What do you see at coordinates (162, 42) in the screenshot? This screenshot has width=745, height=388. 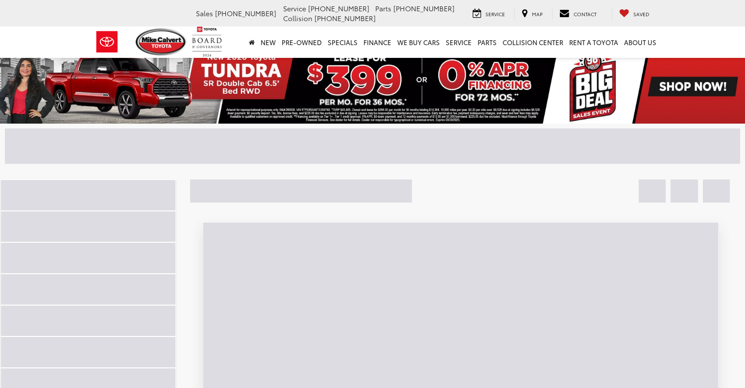 I see `img: Mike Calvert Toyota` at bounding box center [162, 42].